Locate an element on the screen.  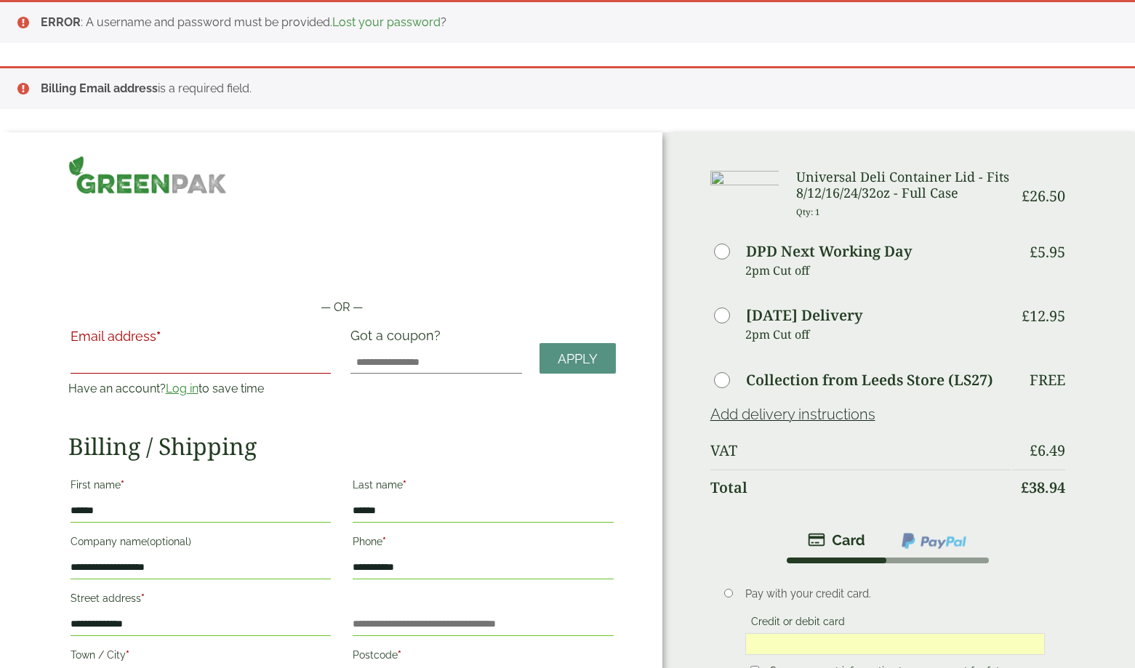
label: Company name is located at coordinates (201, 544).